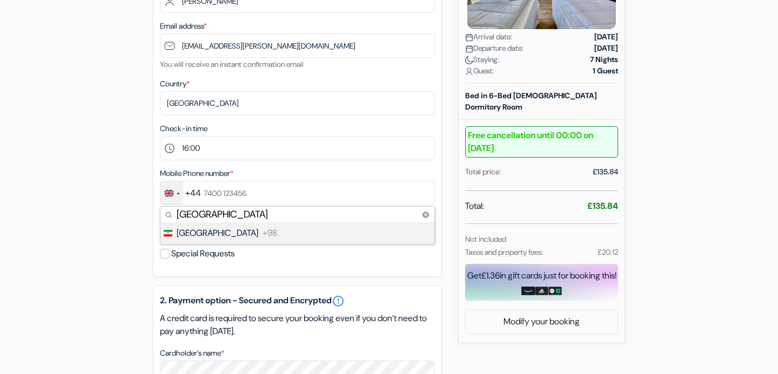  What do you see at coordinates (180, 193) in the screenshot?
I see `button: Change country, selected United Kingdom (+44)` at bounding box center [180, 193].